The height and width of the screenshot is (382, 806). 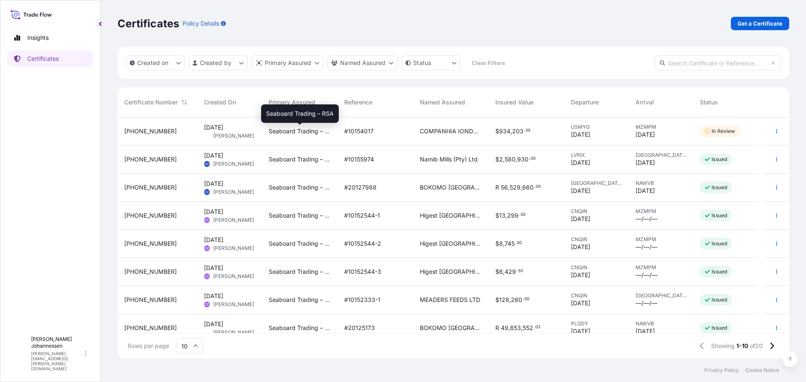 I want to click on p: Named Assured, so click(x=362, y=63).